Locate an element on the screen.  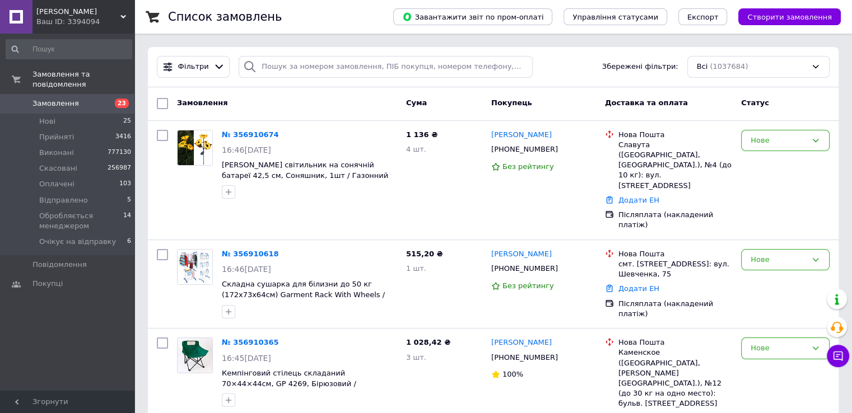
div: Ваш ID: 3394094 is located at coordinates (85, 22).